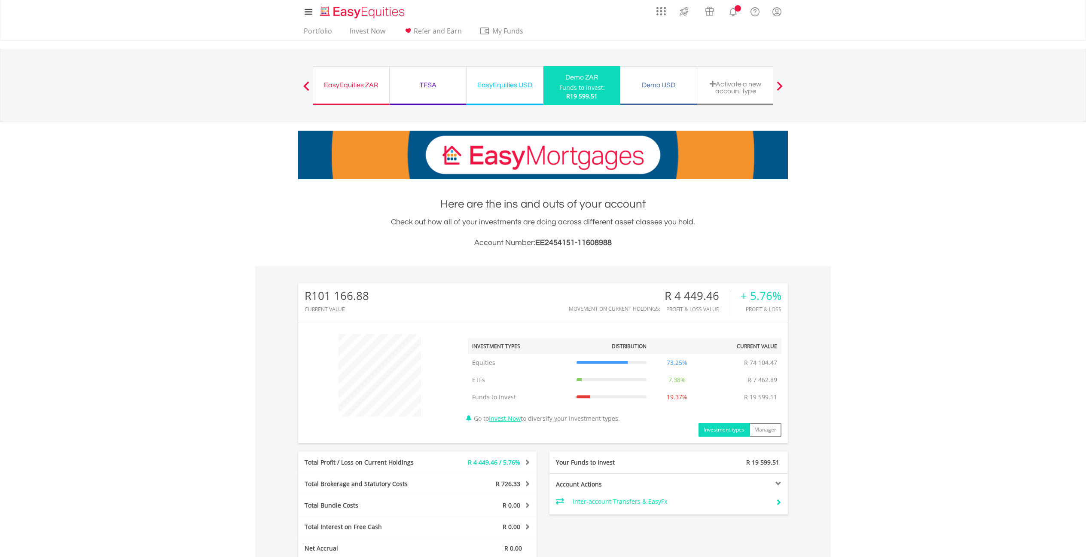 This screenshot has height=557, width=1086. What do you see at coordinates (677, 397) in the screenshot?
I see `td: 19.37%` at bounding box center [677, 397].